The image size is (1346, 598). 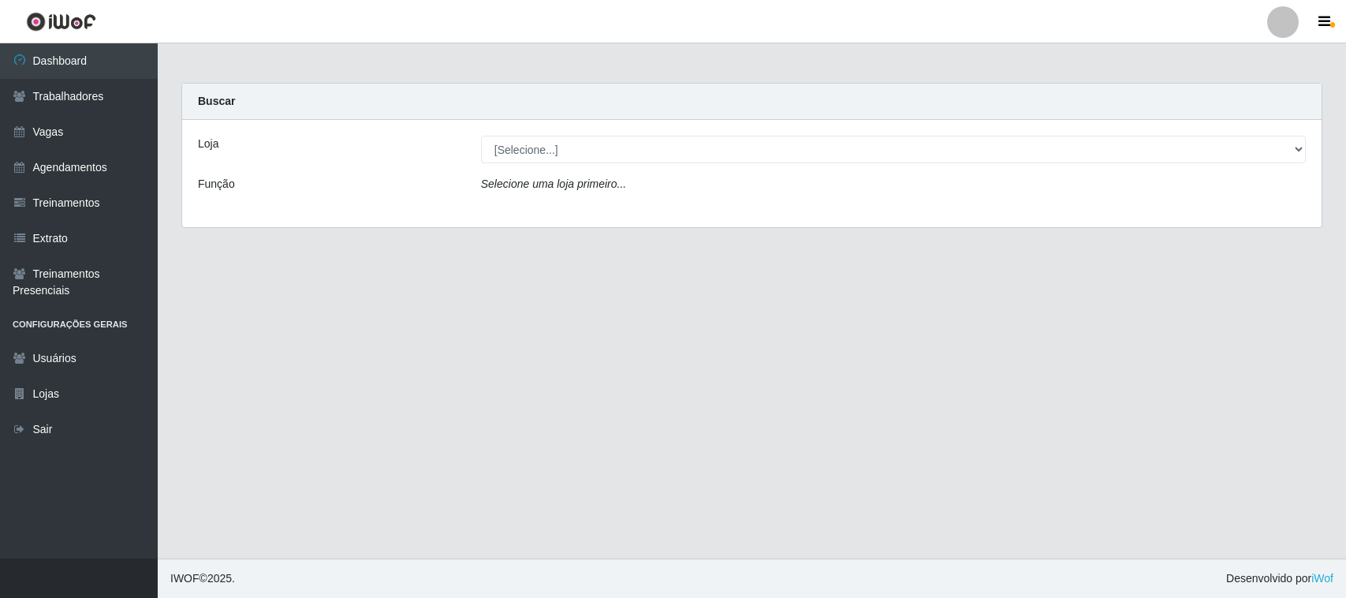 What do you see at coordinates (216, 101) in the screenshot?
I see `strong: Buscar` at bounding box center [216, 101].